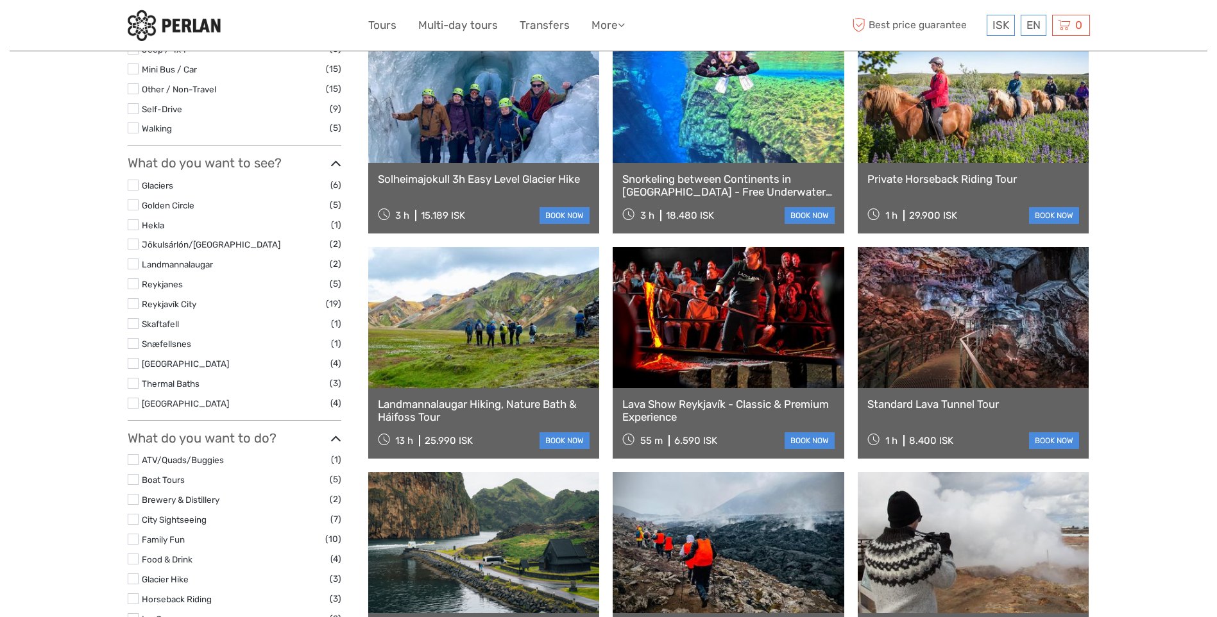  What do you see at coordinates (334, 304) in the screenshot?
I see `span: (19)` at bounding box center [334, 304].